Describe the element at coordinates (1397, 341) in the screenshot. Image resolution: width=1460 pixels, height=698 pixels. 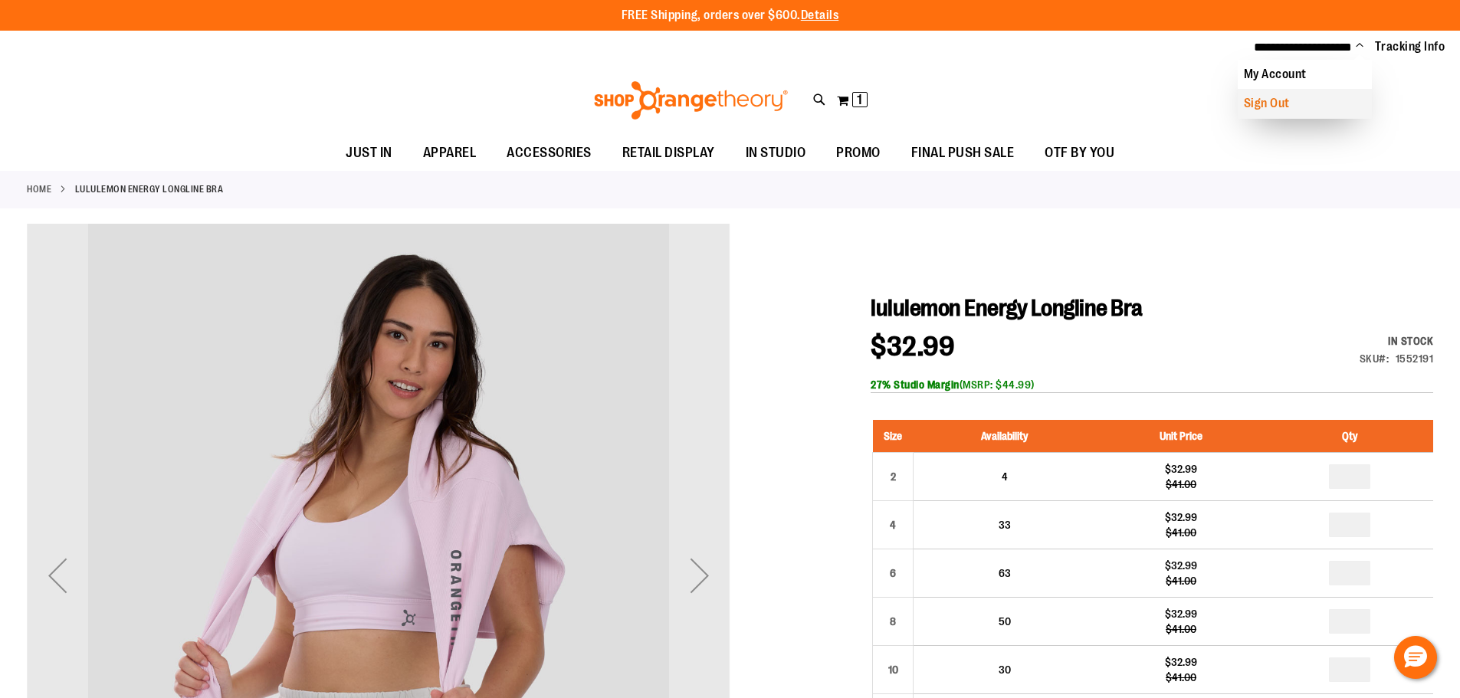
I see `div: In stock` at that location.